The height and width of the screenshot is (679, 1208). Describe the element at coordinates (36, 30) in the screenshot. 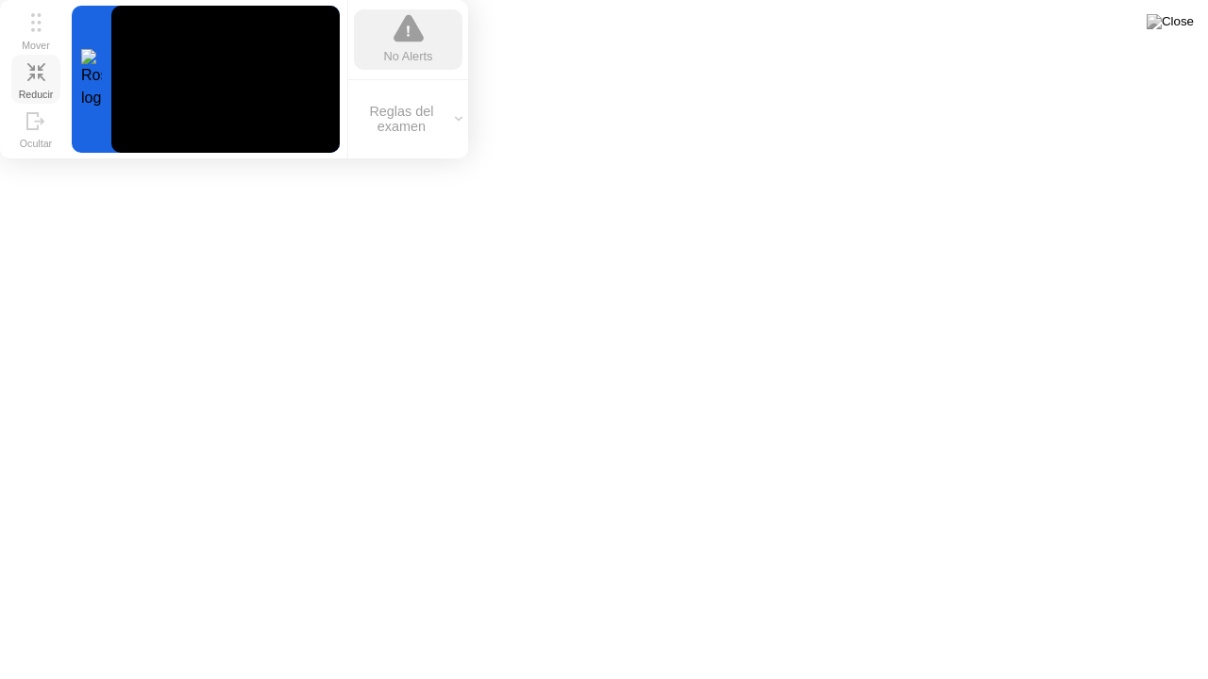

I see `button: Mover` at that location.